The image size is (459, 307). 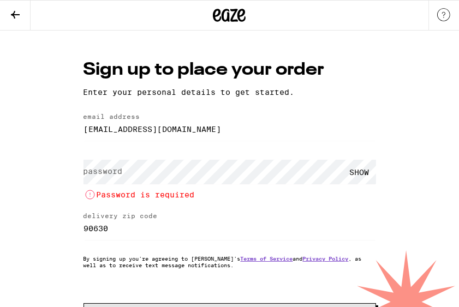 I want to click on div: SHOW, so click(x=359, y=172).